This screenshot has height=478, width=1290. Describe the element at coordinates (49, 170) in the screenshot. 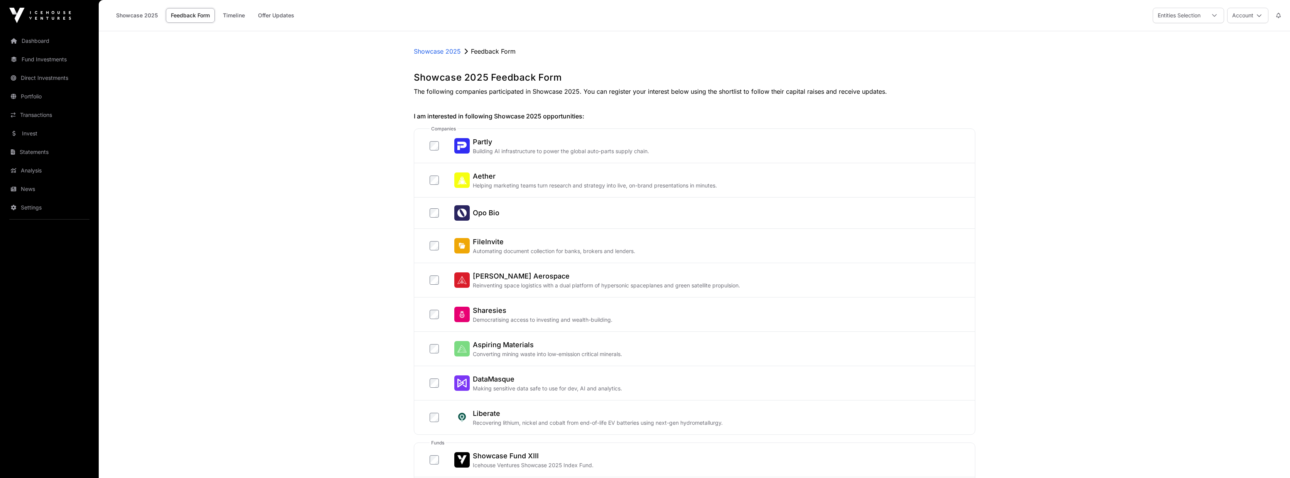

I see `a: Analysis` at that location.